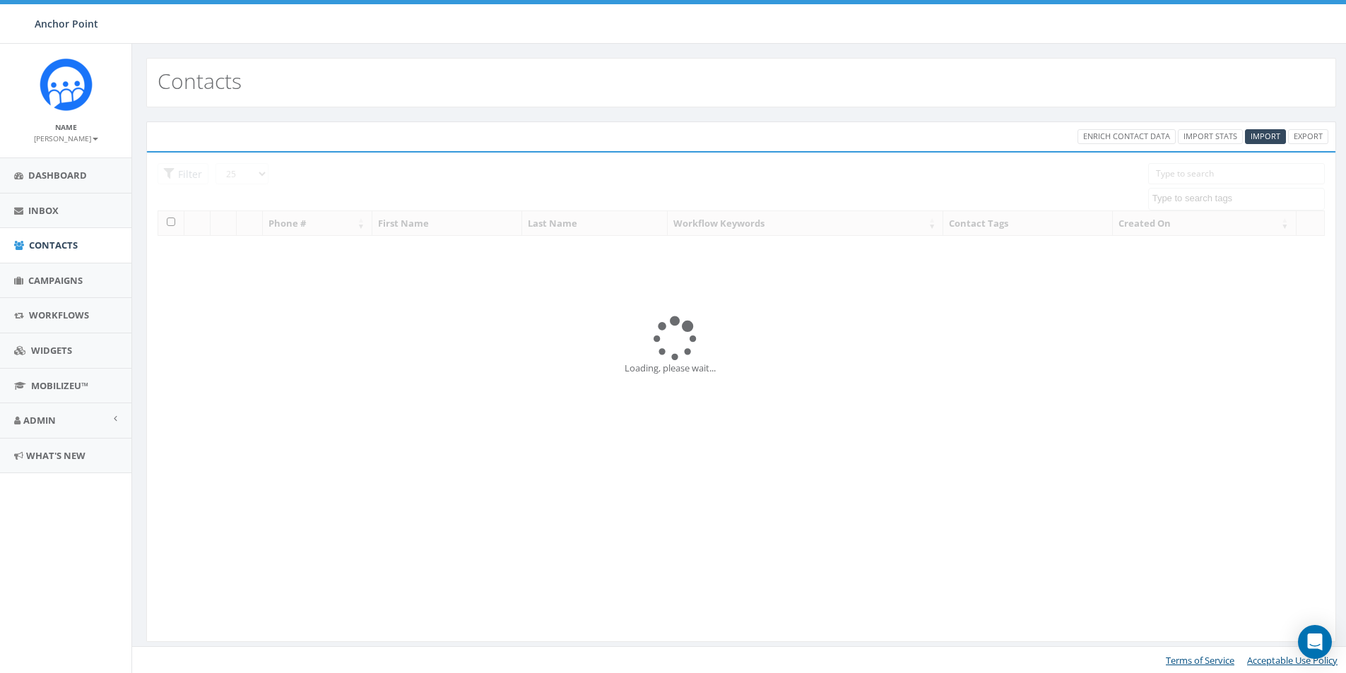 The width and height of the screenshot is (1346, 673). Describe the element at coordinates (741, 368) in the screenshot. I see `div: Loading, please wait...` at that location.